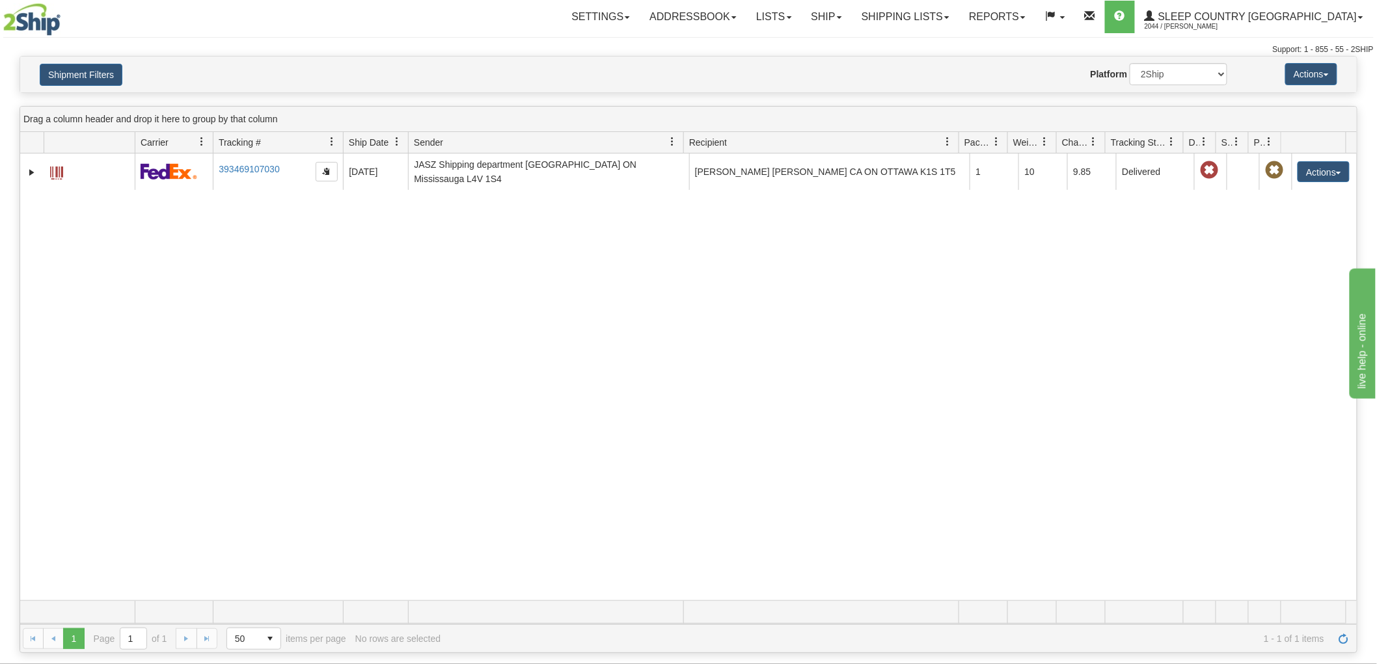 This screenshot has width=1377, height=664. What do you see at coordinates (601, 17) in the screenshot?
I see `a: Settings` at bounding box center [601, 17].